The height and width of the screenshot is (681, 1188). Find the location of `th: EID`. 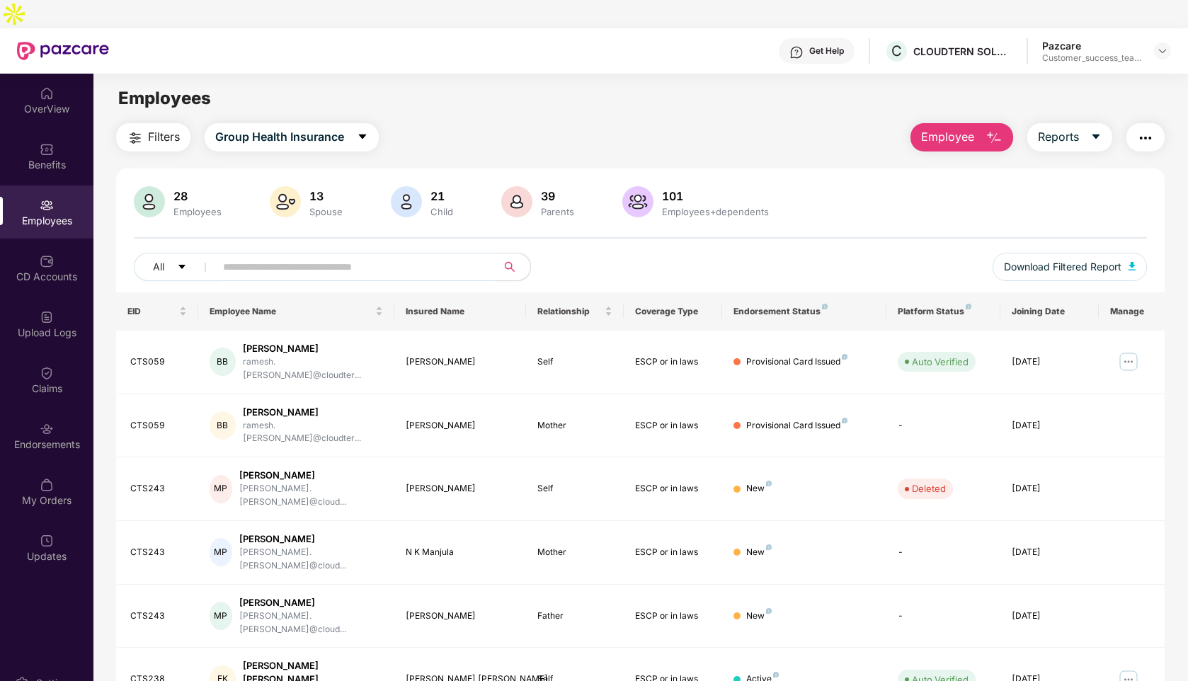

th: EID is located at coordinates (157, 312).